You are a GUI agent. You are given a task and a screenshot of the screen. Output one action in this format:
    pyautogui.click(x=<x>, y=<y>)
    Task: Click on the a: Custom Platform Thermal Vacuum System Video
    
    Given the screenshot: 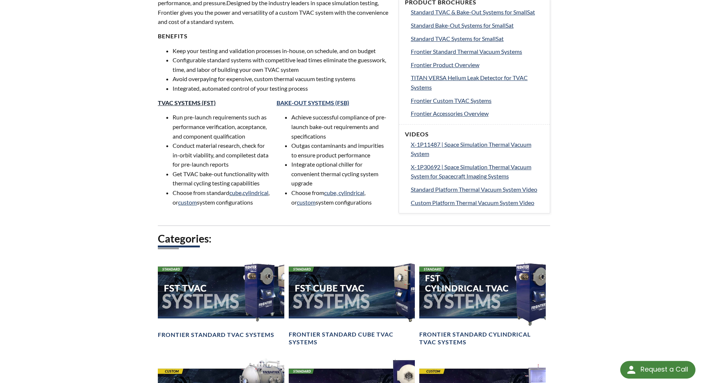 What is the action you would take?
    pyautogui.click(x=477, y=203)
    